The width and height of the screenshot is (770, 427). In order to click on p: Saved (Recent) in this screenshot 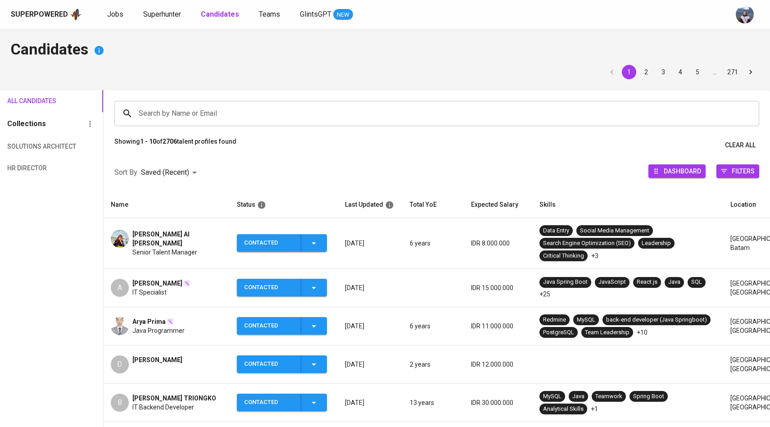, I will do `click(165, 172)`.